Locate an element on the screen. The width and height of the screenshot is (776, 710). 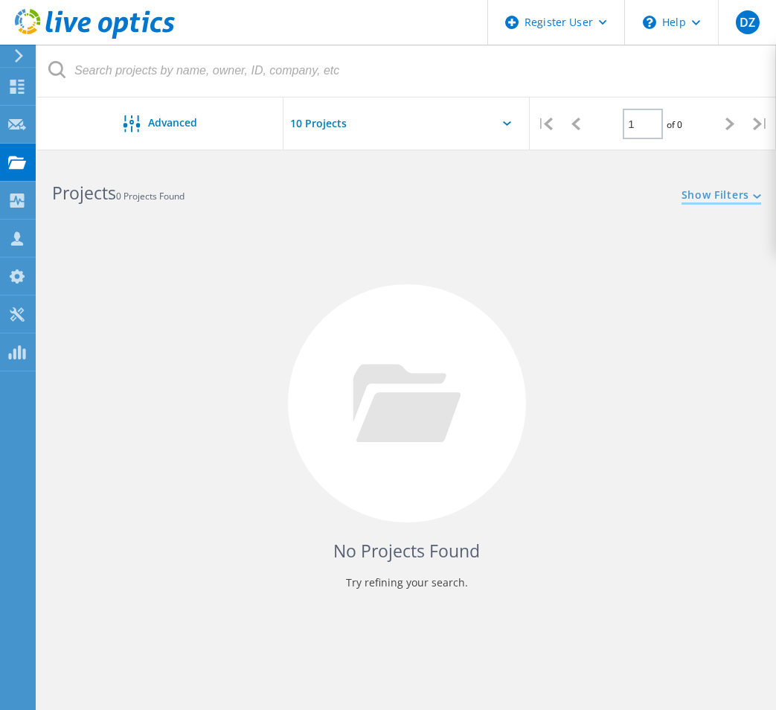
span: of 0 is located at coordinates (674, 124).